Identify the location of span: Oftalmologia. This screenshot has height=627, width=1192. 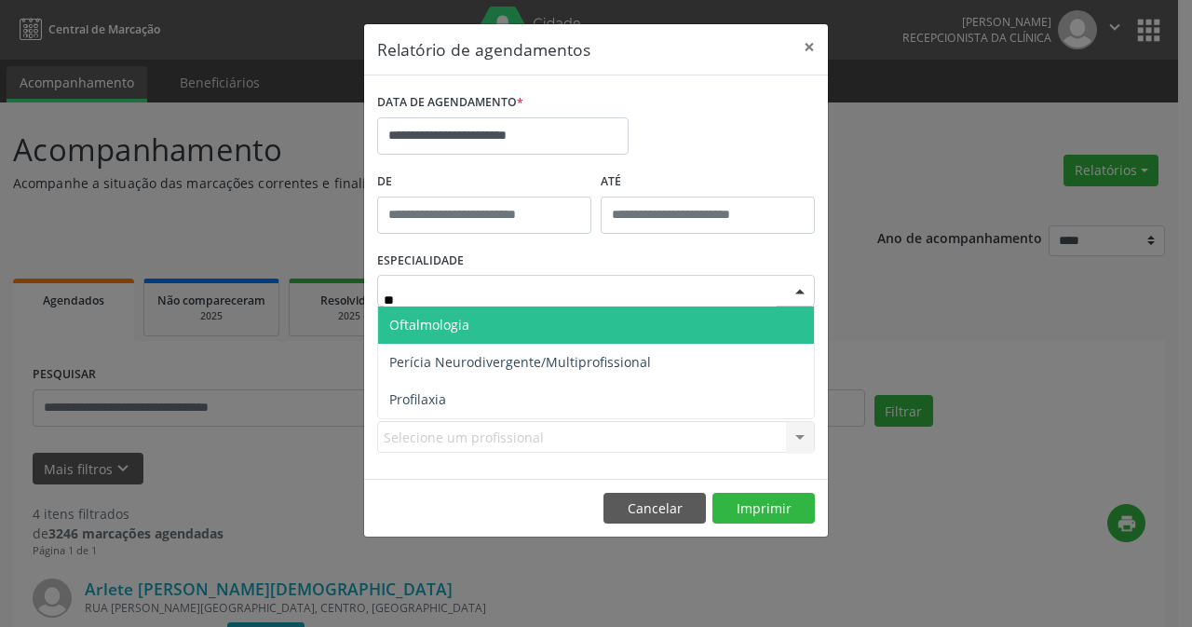
(429, 324).